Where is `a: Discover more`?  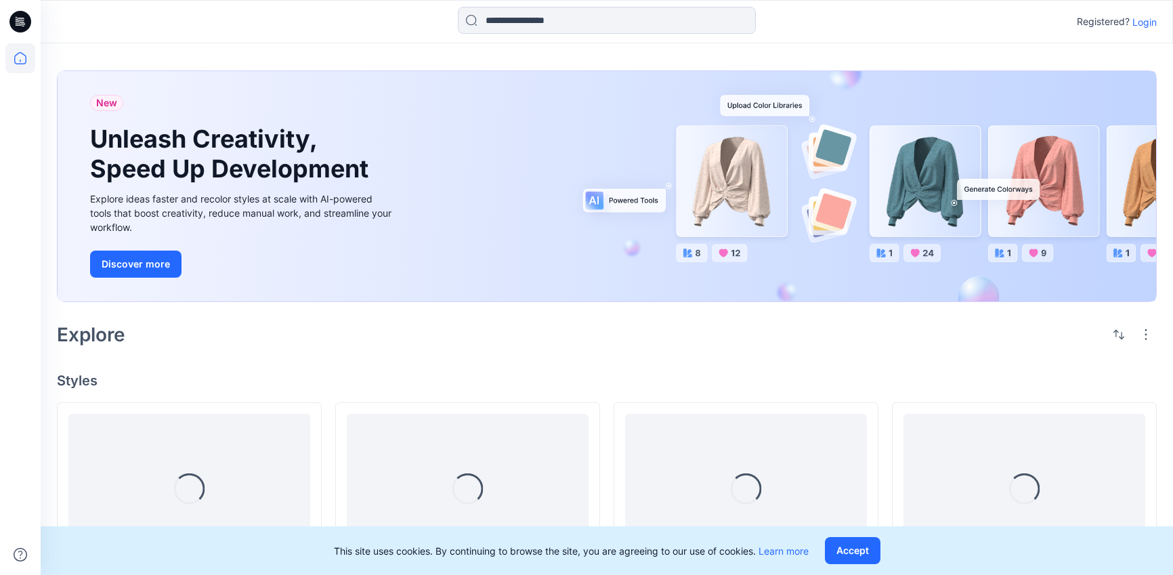
a: Discover more is located at coordinates (242, 264).